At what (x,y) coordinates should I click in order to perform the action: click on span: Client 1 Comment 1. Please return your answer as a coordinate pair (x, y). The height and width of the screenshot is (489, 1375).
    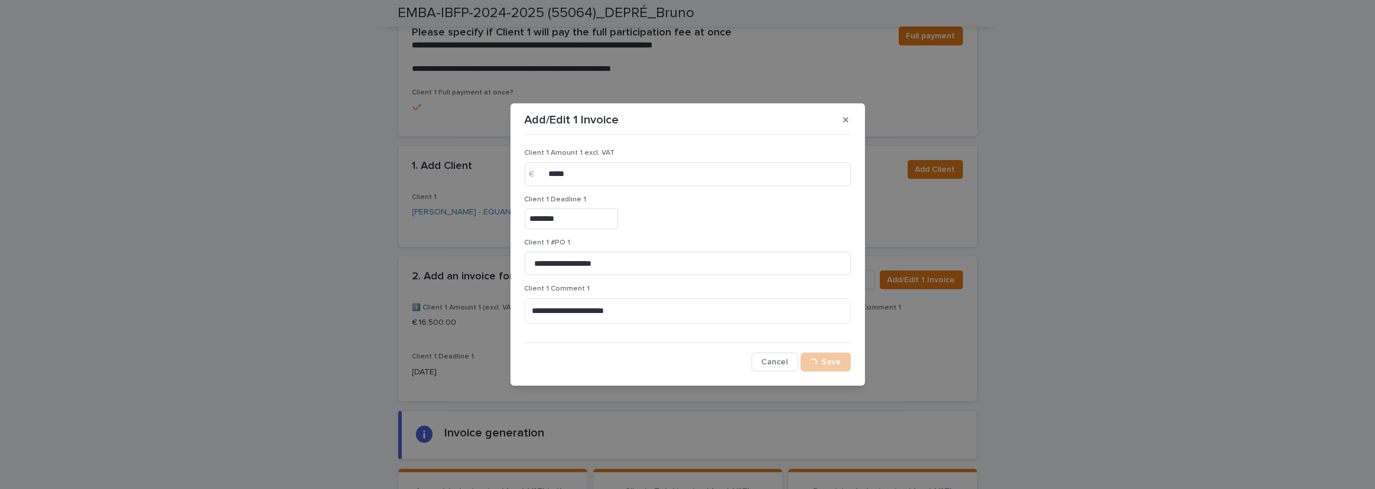
    Looking at the image, I should click on (557, 289).